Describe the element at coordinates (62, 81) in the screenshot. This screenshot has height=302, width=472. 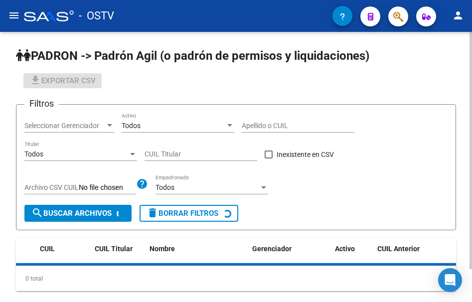
I see `span: Exportar CSV` at that location.